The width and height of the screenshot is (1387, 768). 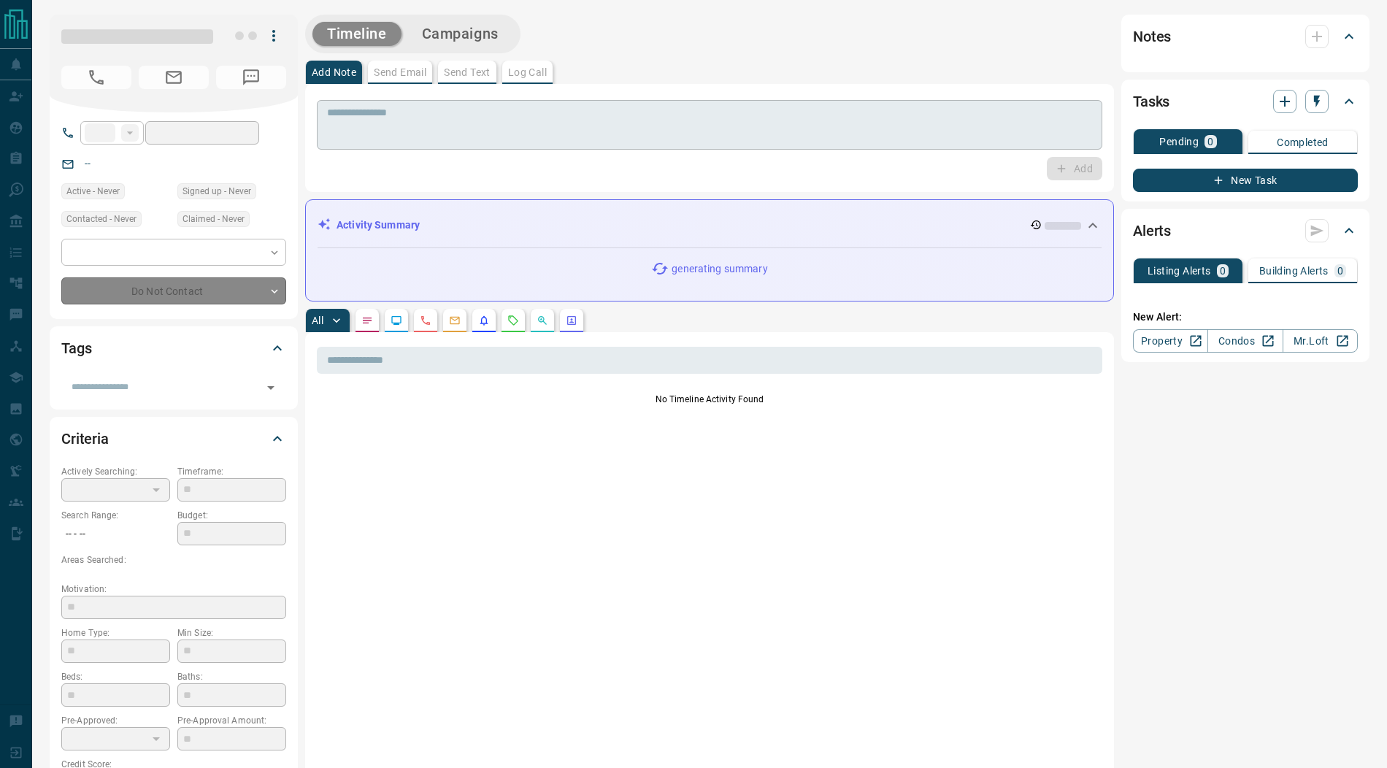 I want to click on a: Mr.Loft, so click(x=1320, y=341).